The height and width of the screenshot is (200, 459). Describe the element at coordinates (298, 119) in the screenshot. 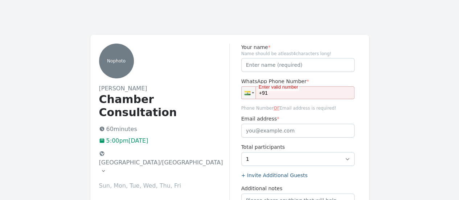

I see `label: Email address` at that location.